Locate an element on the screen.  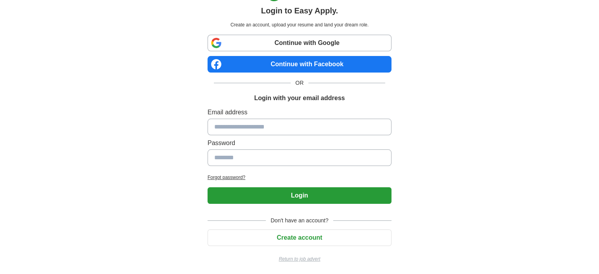
a: Forgot password? is located at coordinates (300, 177).